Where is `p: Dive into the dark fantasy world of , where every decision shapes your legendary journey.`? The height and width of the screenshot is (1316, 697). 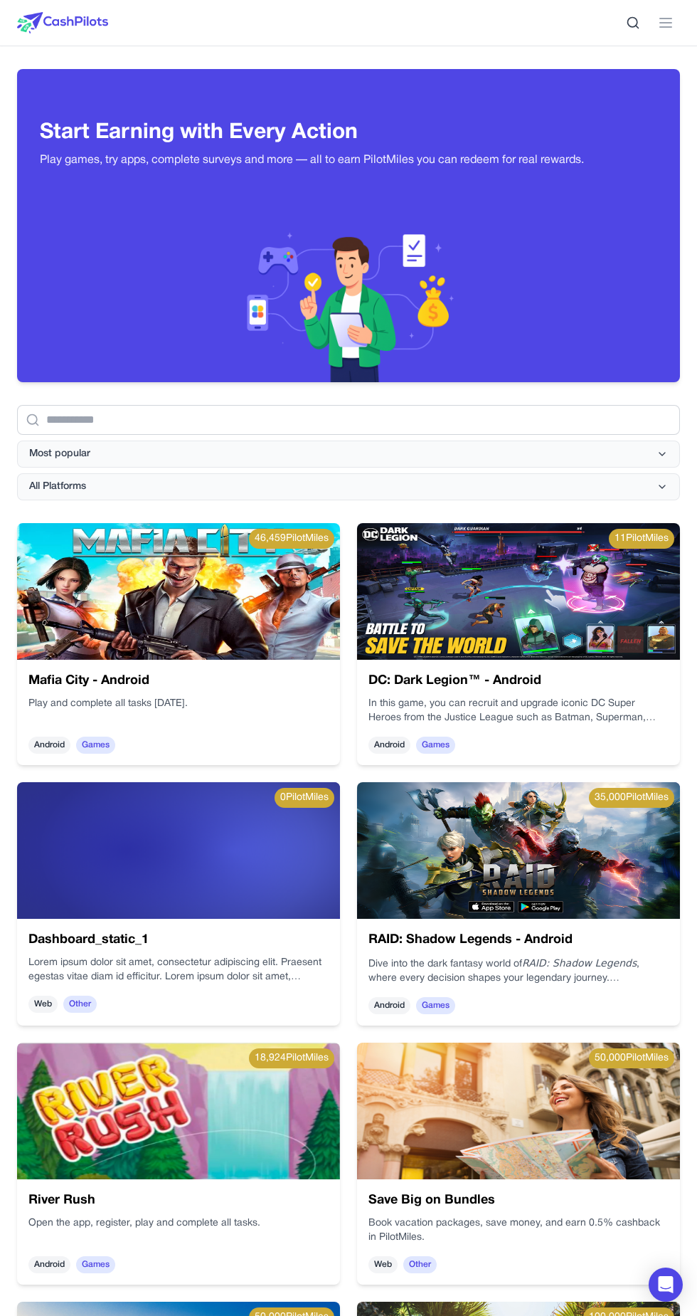 p: Dive into the dark fantasy world of , where every decision shapes your legendary journey. is located at coordinates (519, 971).